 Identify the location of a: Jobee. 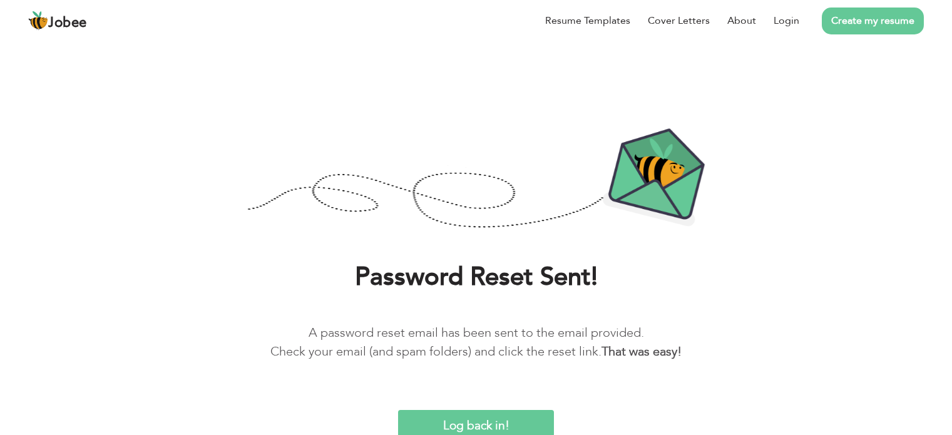
(58, 21).